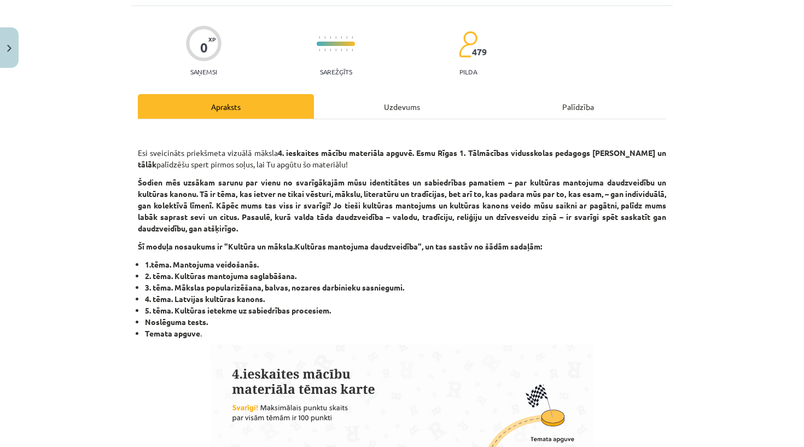 The image size is (804, 447). I want to click on b: 1.tēma. Mantojuma veidošanās., so click(202, 264).